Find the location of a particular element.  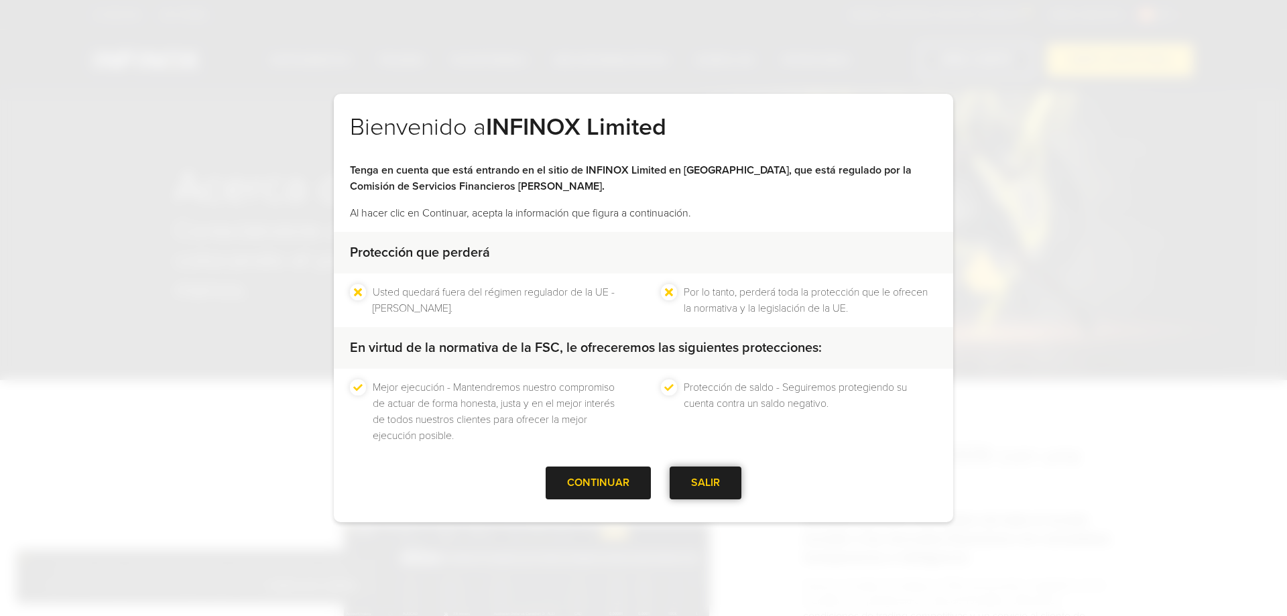

div: CONTINUAR is located at coordinates (598, 483).